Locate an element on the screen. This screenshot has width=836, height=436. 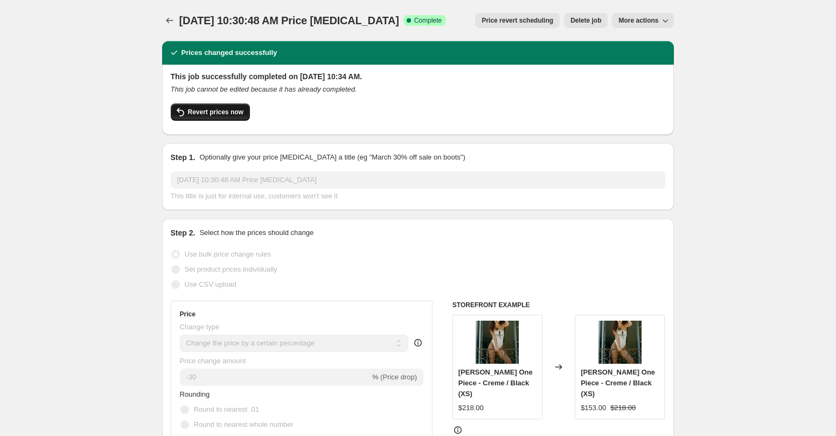
i: This job cannot be edited because it has already completed. is located at coordinates (264, 89).